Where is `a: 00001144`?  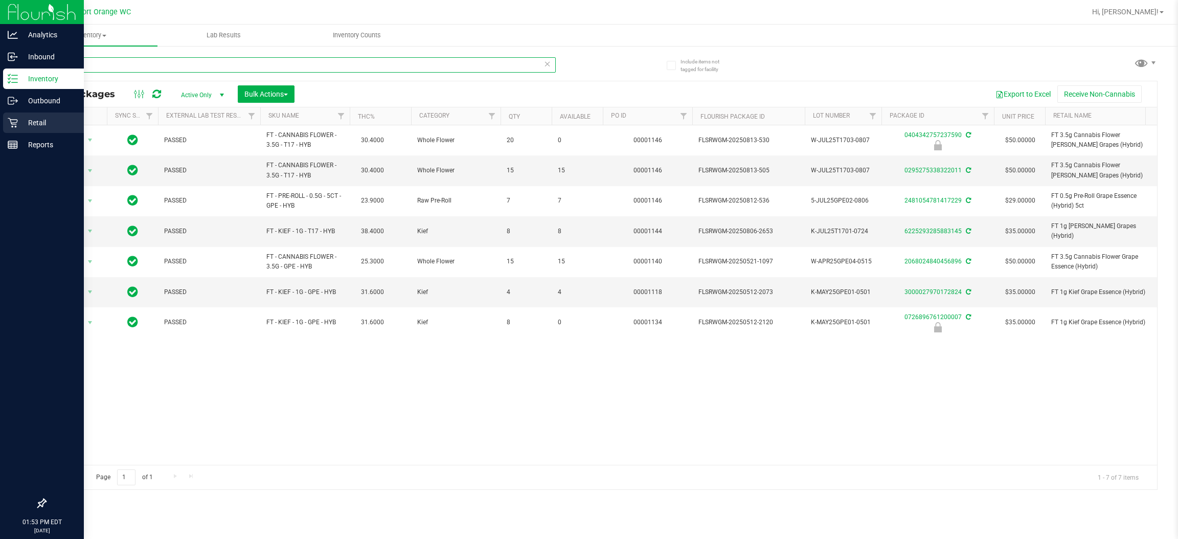
a: 00001144 is located at coordinates (648, 231).